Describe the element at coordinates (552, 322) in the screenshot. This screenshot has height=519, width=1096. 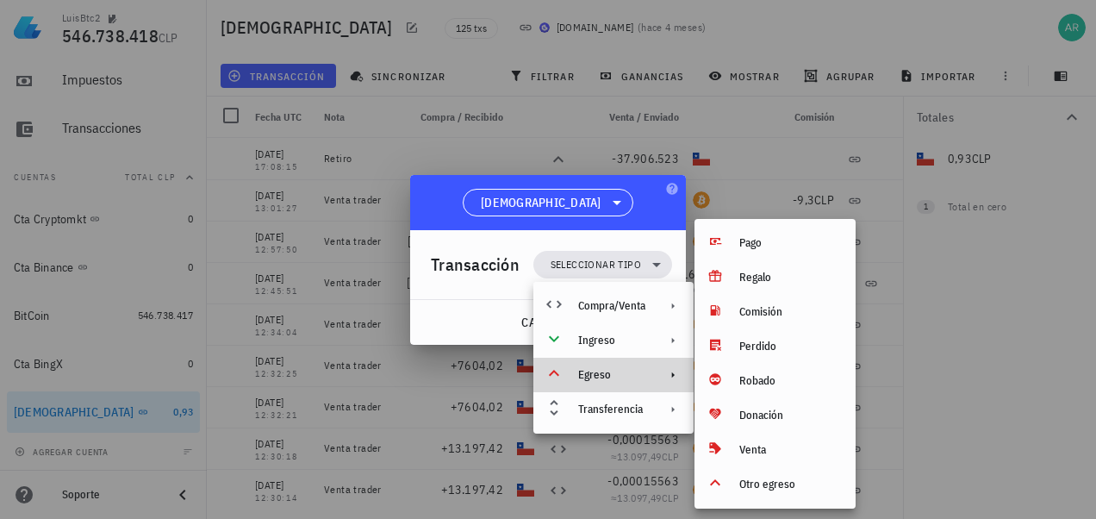
I see `span: cancelar` at that location.